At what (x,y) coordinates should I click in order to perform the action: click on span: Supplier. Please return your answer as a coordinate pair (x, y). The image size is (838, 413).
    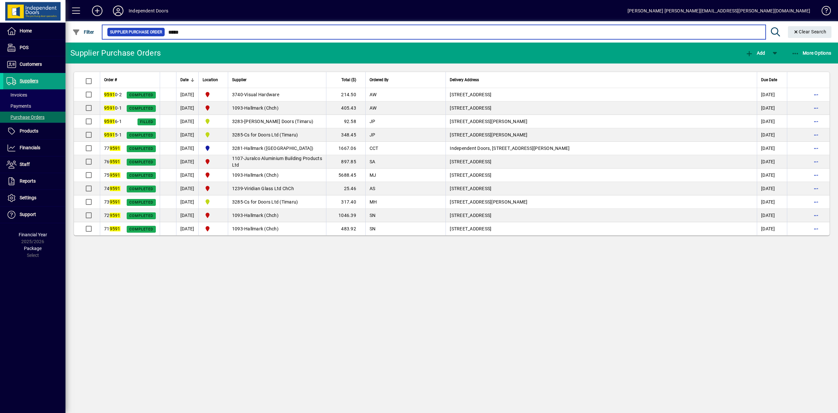
    Looking at the image, I should click on (239, 80).